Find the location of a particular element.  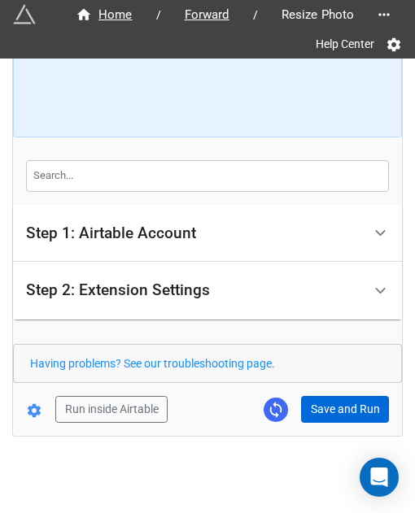

span: Resize Photo is located at coordinates (318, 15).